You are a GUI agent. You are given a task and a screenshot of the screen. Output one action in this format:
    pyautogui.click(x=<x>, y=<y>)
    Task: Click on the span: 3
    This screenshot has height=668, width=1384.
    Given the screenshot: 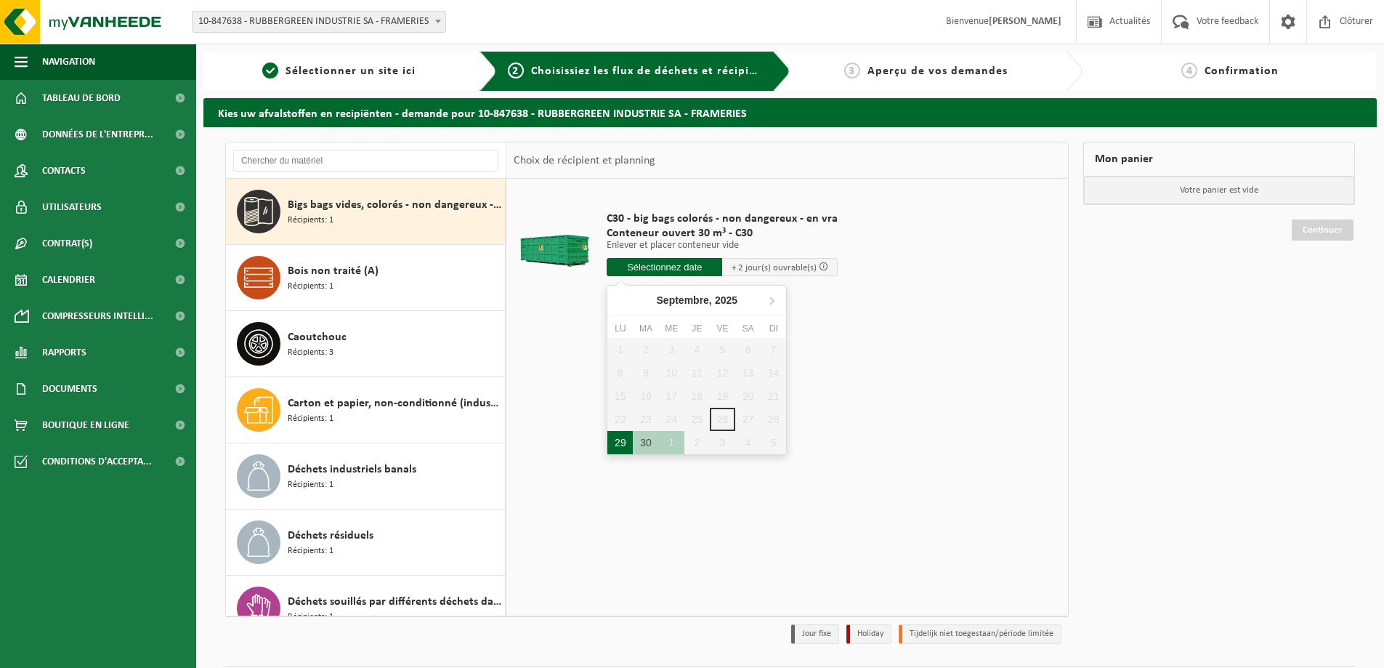 What is the action you would take?
    pyautogui.click(x=852, y=70)
    